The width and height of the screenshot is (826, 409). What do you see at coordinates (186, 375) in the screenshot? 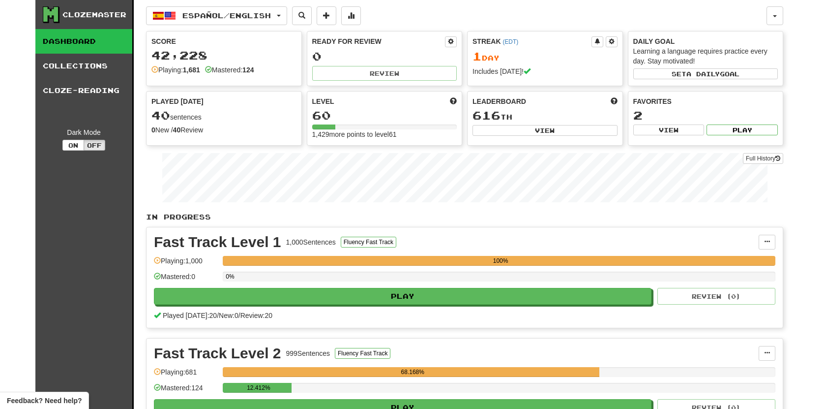
I see `div: Playing: 681` at bounding box center [186, 375].